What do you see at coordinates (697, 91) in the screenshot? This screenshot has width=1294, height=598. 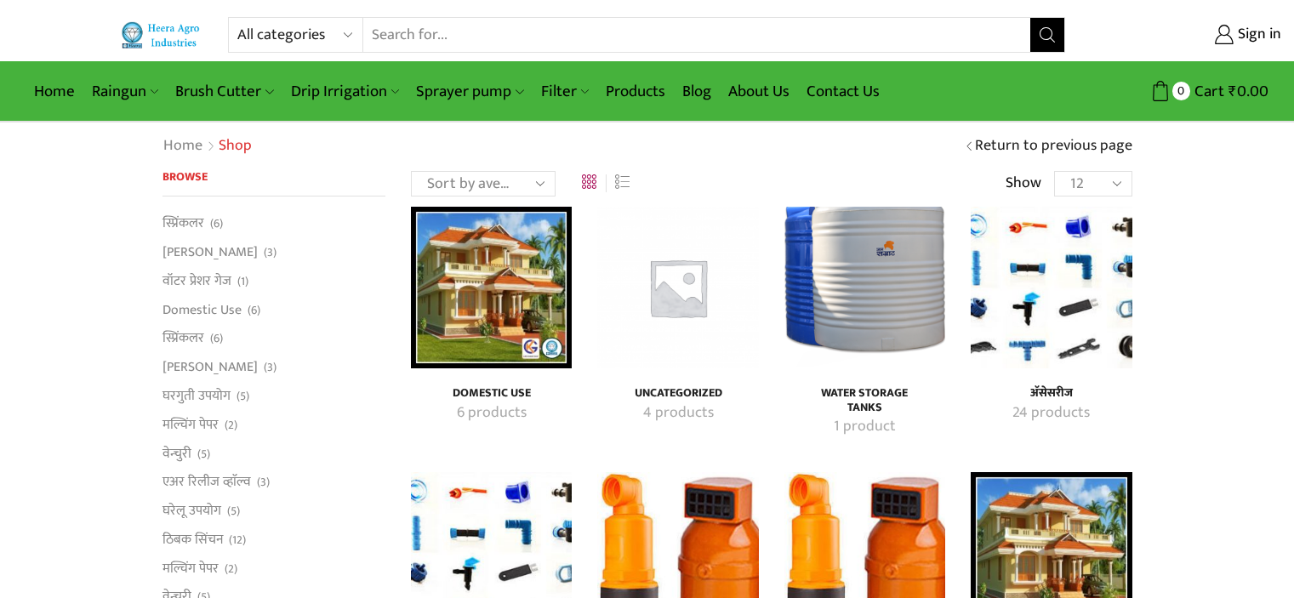 I see `a: Blog` at bounding box center [697, 91].